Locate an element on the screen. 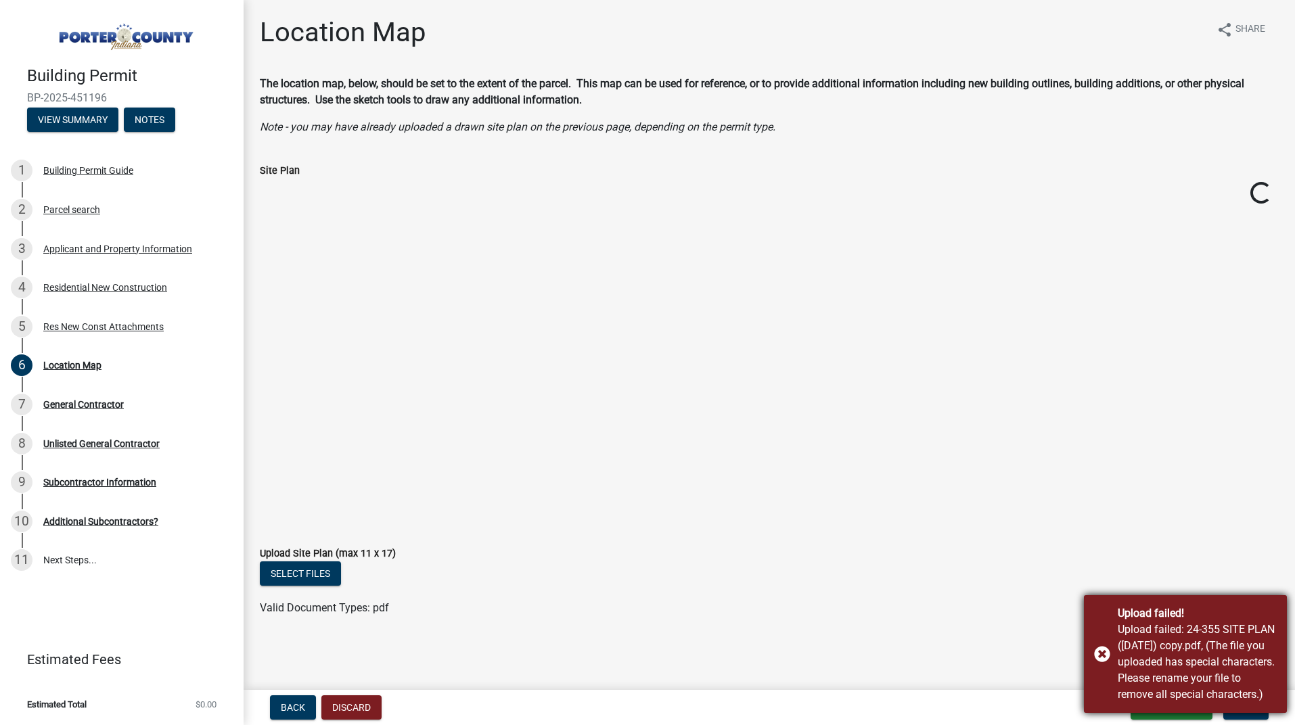  button: Back is located at coordinates (293, 708).